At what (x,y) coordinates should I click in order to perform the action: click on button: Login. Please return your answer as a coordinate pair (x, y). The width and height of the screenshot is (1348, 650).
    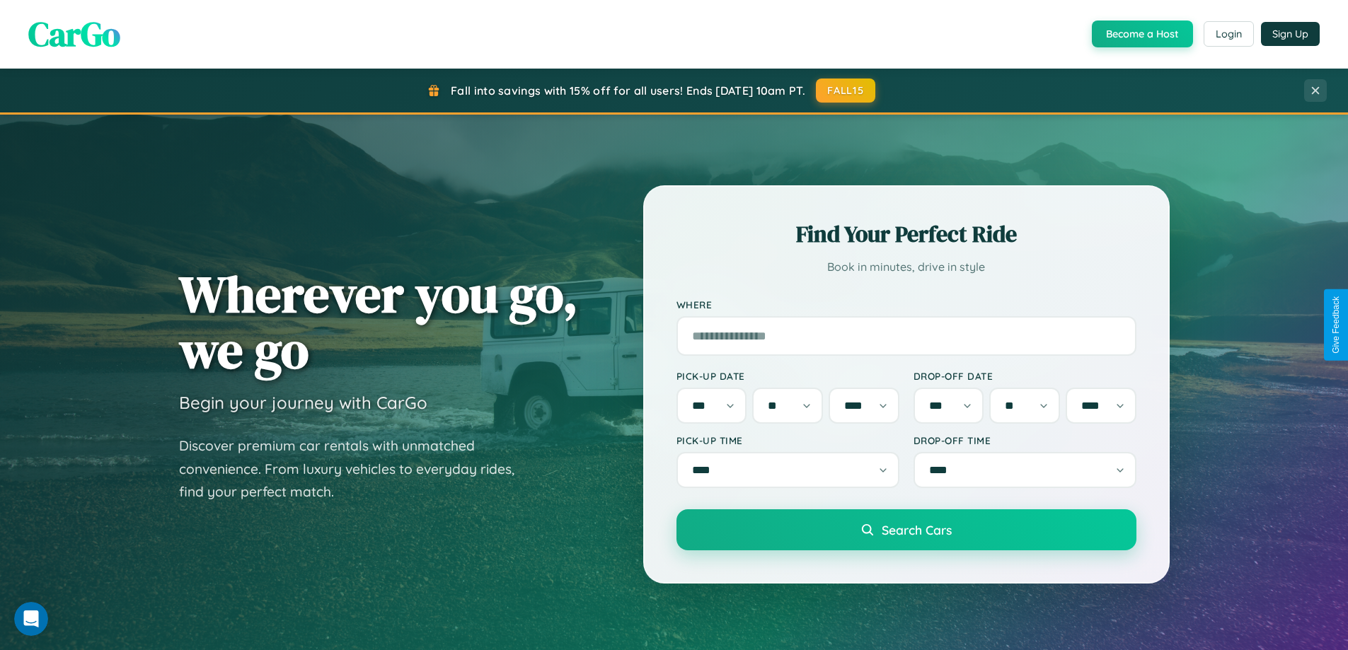
    Looking at the image, I should click on (1228, 34).